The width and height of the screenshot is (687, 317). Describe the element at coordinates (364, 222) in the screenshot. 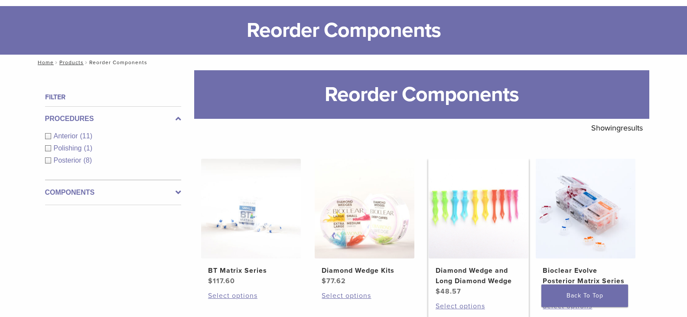

I see `a: Diamond Wedge KitsDiamond Wedge Kits $77.62` at that location.